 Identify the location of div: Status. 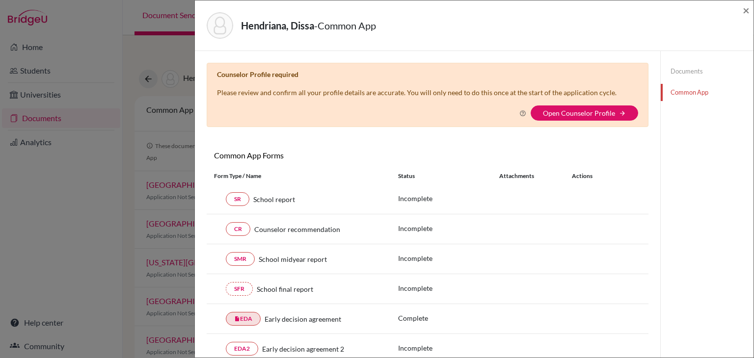
(449, 176).